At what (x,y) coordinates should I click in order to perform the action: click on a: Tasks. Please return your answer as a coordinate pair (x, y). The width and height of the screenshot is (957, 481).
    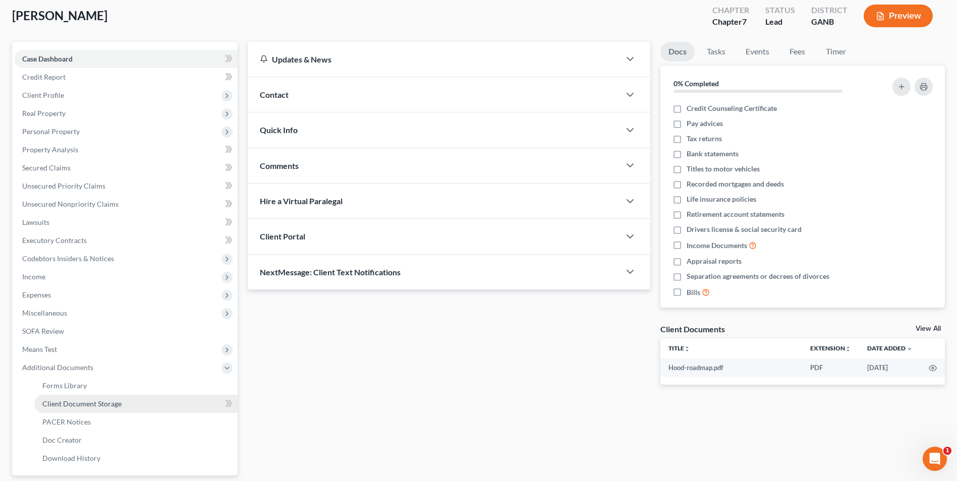
    Looking at the image, I should click on (716, 51).